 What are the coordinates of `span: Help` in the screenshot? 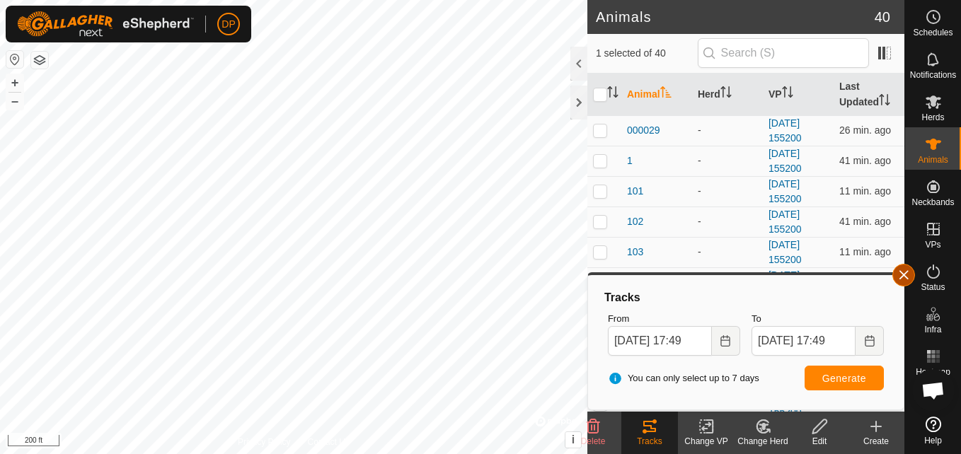 It's located at (932, 441).